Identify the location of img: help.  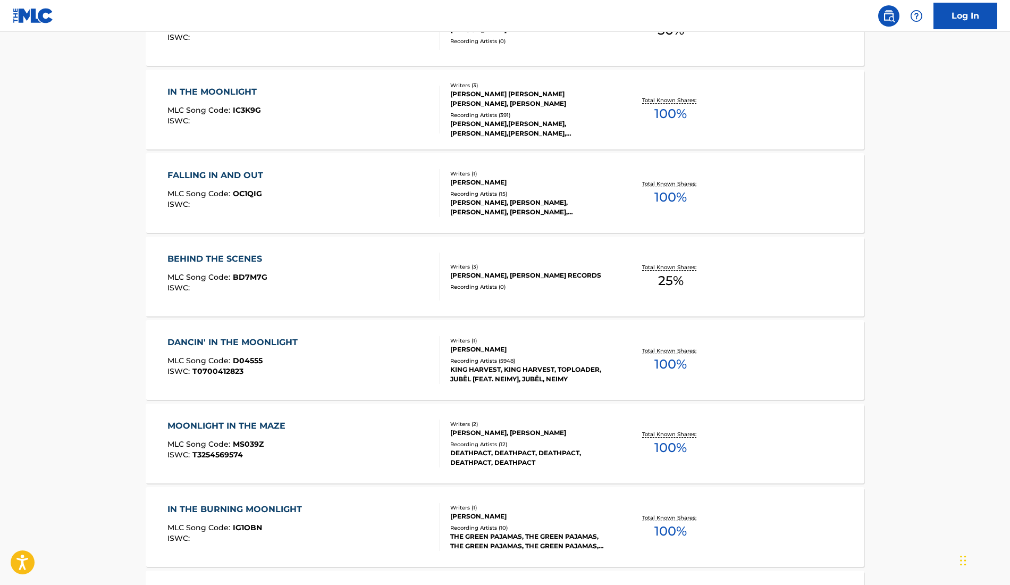
(916, 16).